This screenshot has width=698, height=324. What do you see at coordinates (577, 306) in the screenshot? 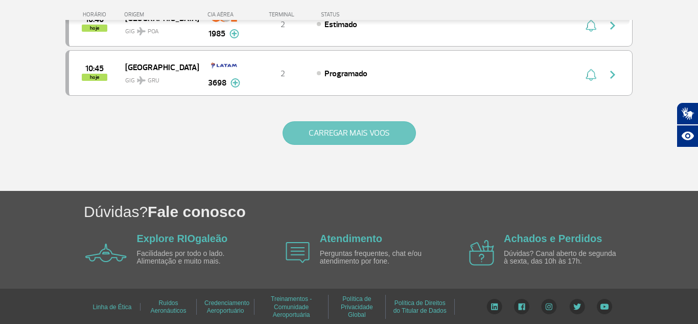
I see `img: Twitter` at bounding box center [577, 306].